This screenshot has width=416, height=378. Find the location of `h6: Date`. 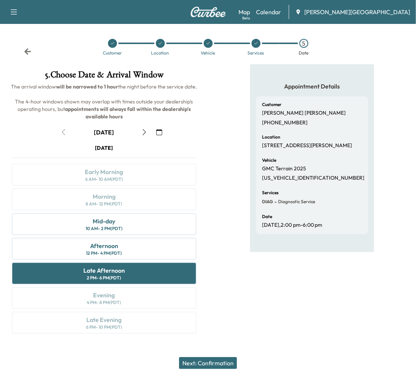

h6: Date is located at coordinates (267, 217).